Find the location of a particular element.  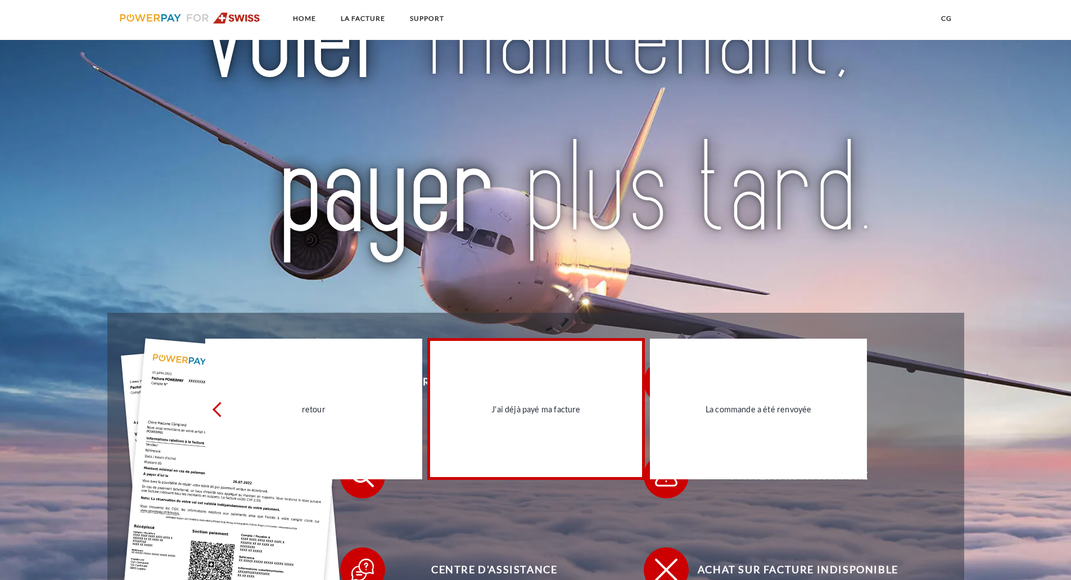

a: Home is located at coordinates (304, 19).